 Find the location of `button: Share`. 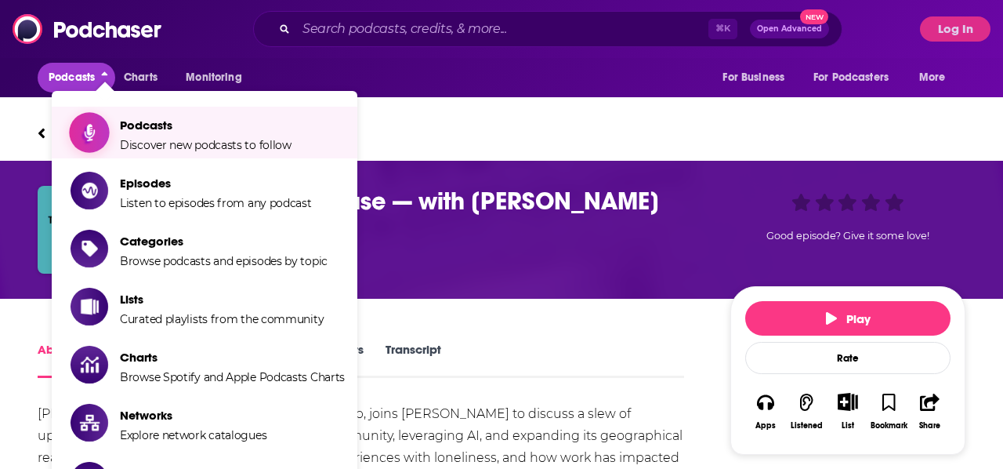

button: Share is located at coordinates (930, 411).